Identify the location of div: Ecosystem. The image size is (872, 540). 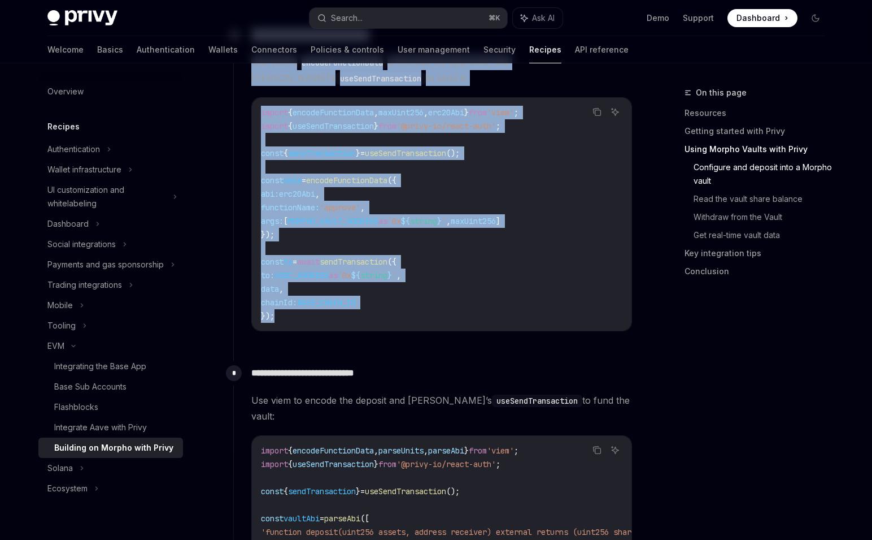
(67, 488).